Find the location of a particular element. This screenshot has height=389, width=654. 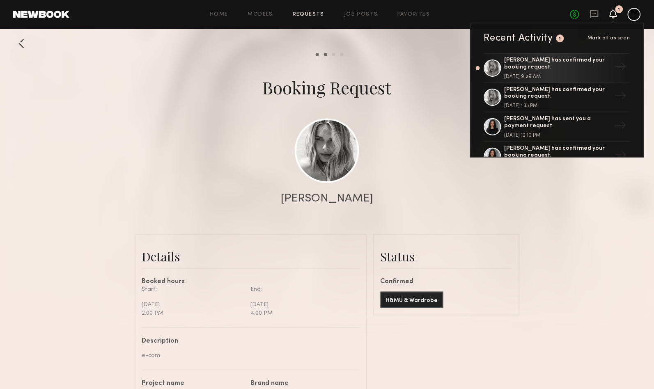

div: e-com is located at coordinates (247, 355).